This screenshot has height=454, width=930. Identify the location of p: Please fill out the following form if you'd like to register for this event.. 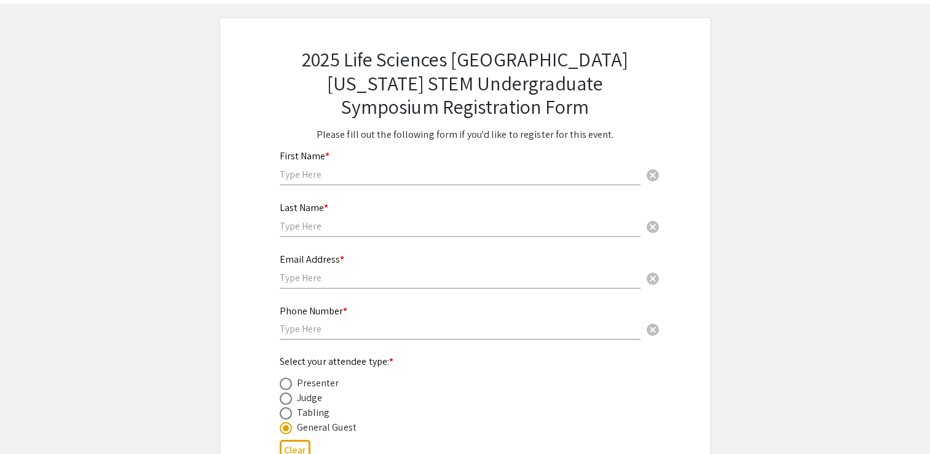
(465, 135).